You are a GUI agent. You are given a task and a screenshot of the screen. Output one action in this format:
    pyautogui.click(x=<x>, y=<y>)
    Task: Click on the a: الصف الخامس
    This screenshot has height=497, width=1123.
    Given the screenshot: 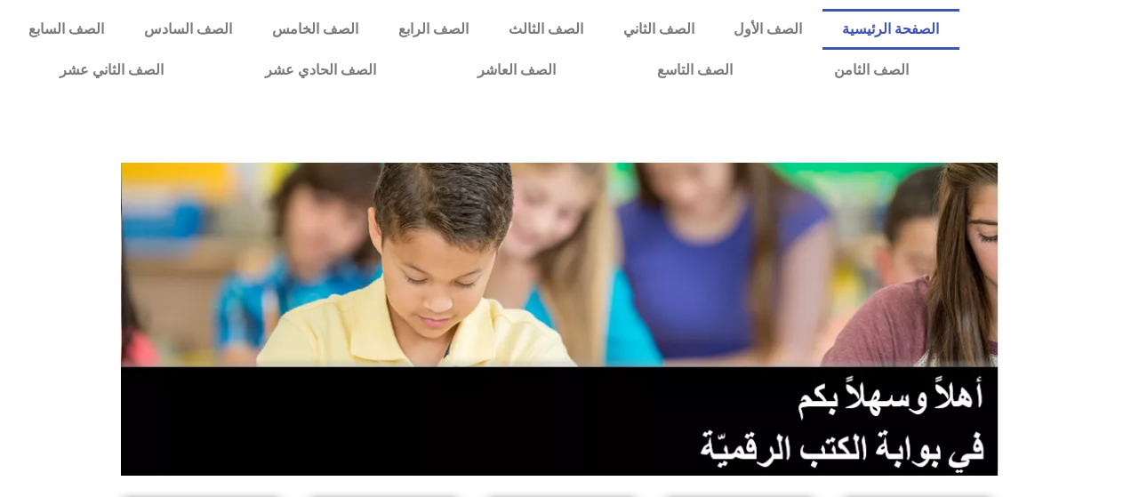 What is the action you would take?
    pyautogui.click(x=316, y=29)
    